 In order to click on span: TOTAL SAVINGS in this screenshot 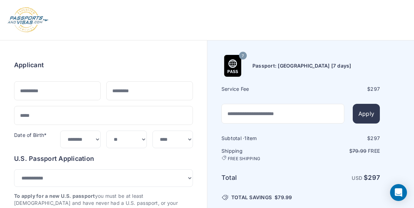, I will do `click(251, 197)`.